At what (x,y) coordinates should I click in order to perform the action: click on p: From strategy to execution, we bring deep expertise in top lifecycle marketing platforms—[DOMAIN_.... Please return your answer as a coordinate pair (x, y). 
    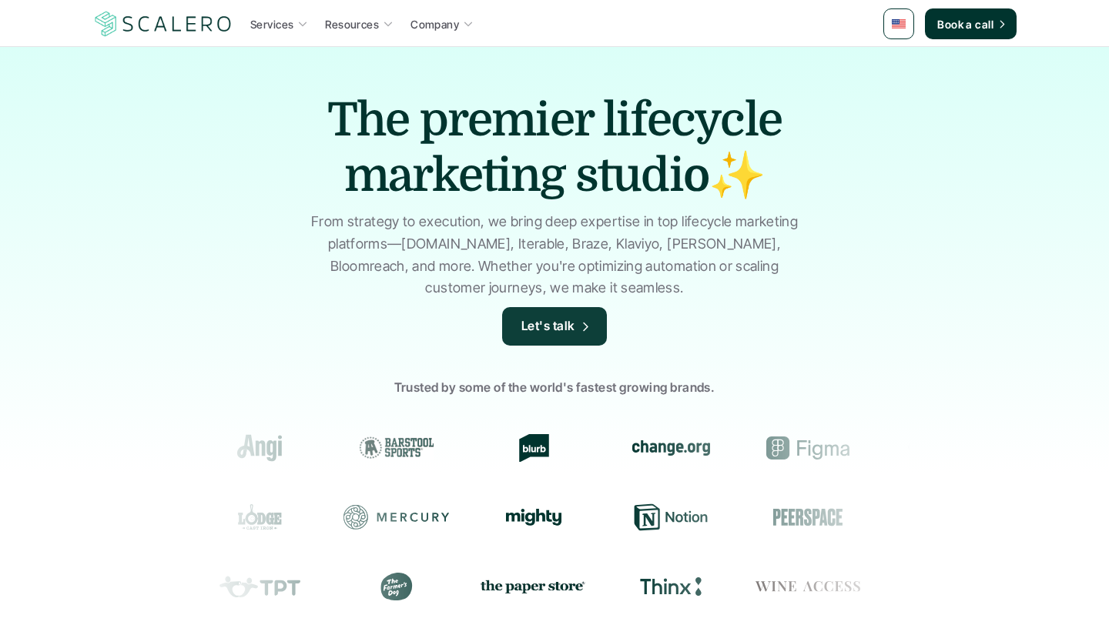
    Looking at the image, I should click on (554, 255).